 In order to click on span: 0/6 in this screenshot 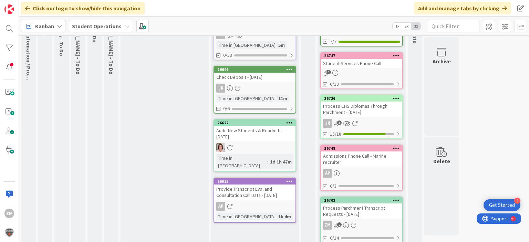, I will do `click(226, 108)`.